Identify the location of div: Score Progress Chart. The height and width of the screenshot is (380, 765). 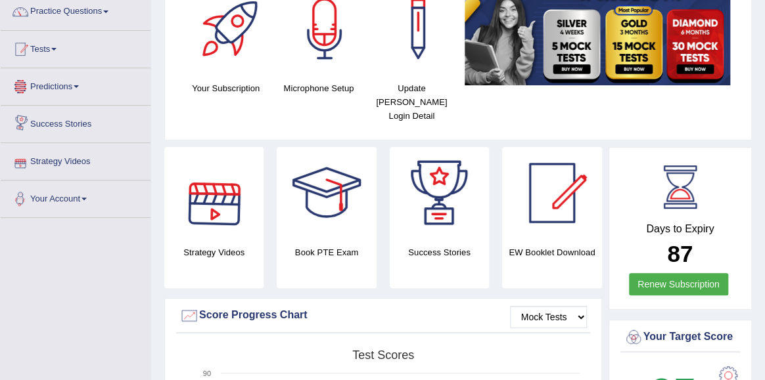
(383, 316).